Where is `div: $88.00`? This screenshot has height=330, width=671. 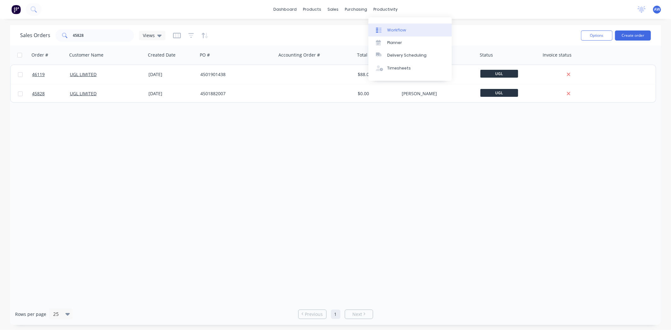 div: $88.00 is located at coordinates (376, 75).